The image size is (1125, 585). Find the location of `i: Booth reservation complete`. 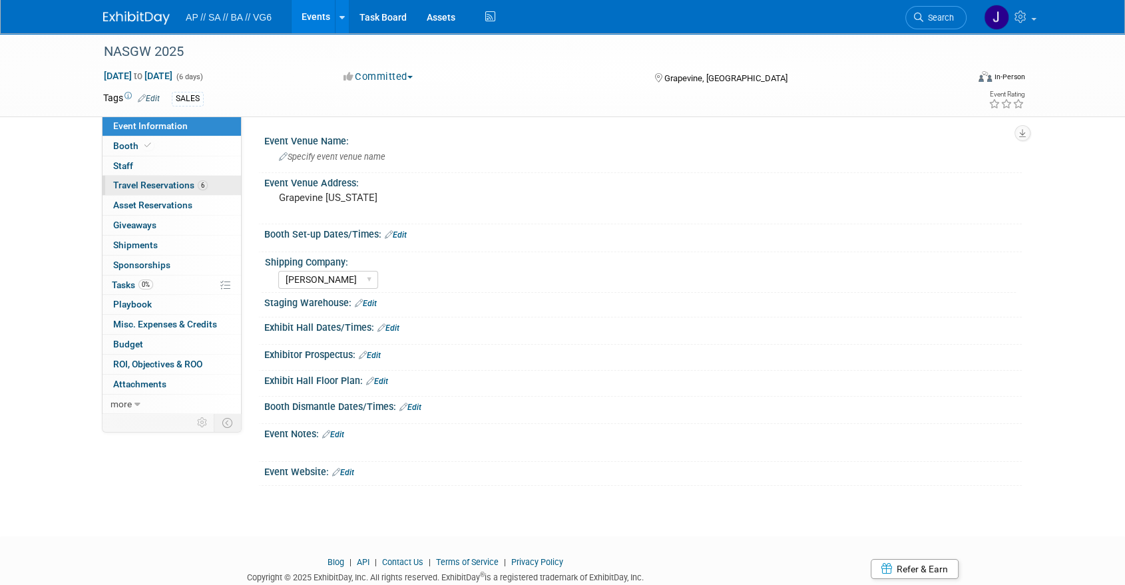

i: Booth reservation complete is located at coordinates (148, 145).